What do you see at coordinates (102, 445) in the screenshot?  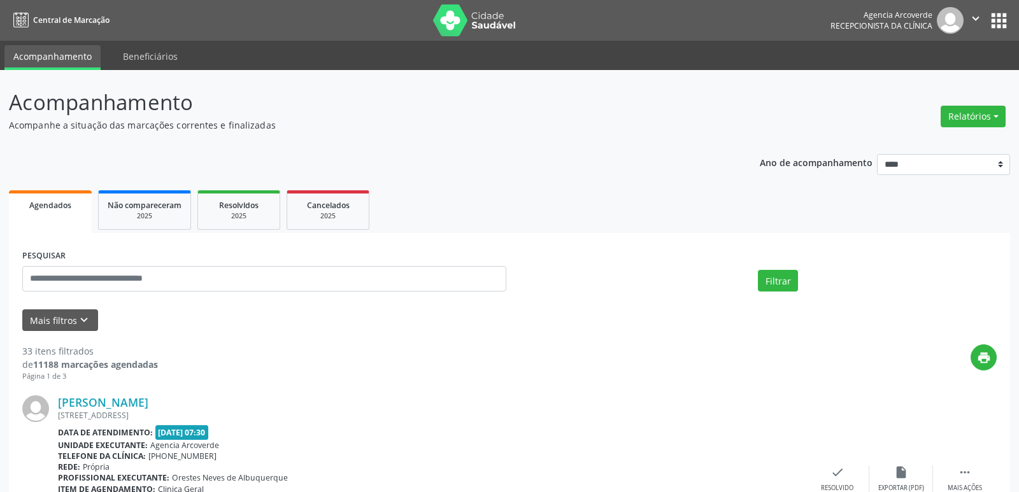 I see `b: Unidade executante:` at bounding box center [102, 445].